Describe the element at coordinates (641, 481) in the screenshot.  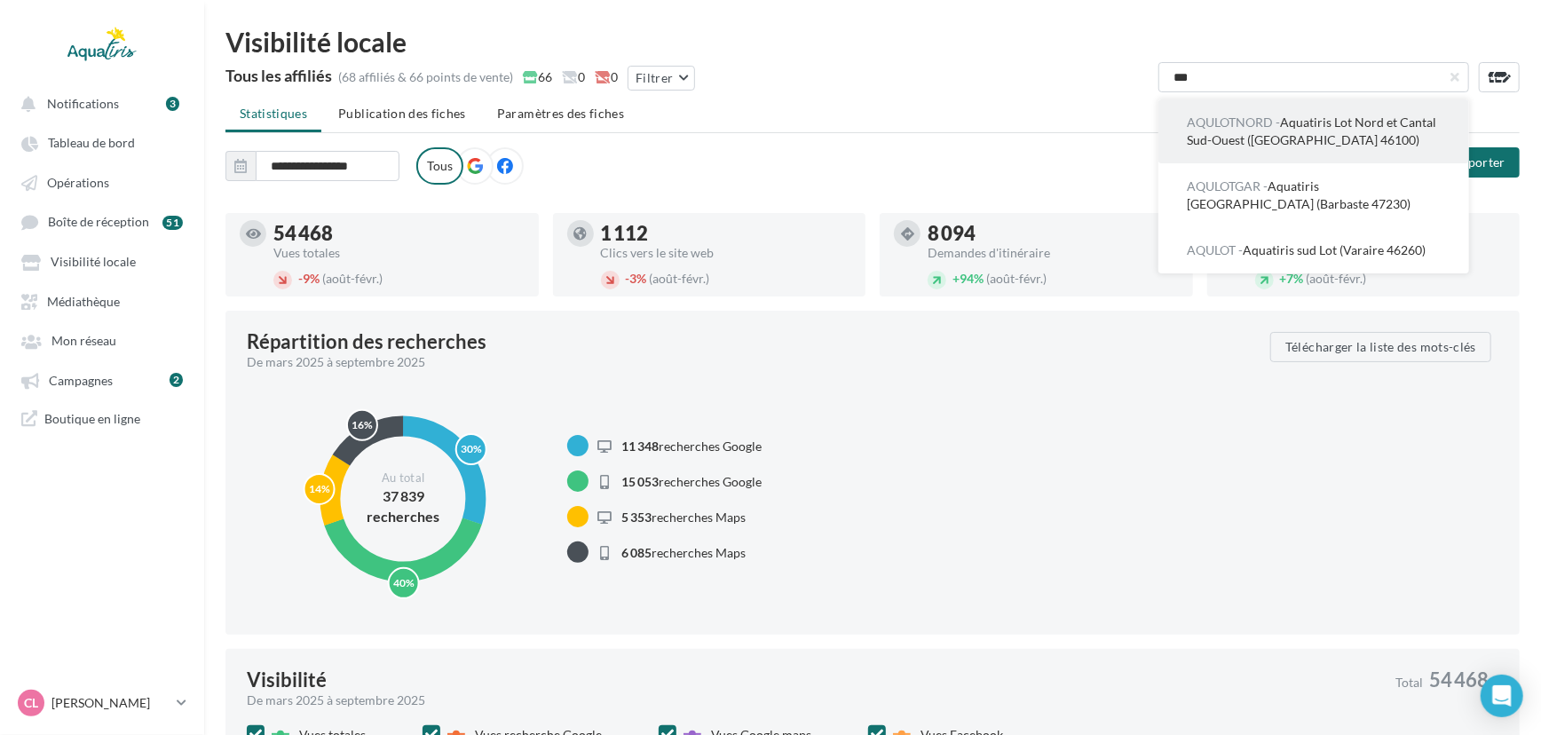
I see `span: 15 053` at that location.